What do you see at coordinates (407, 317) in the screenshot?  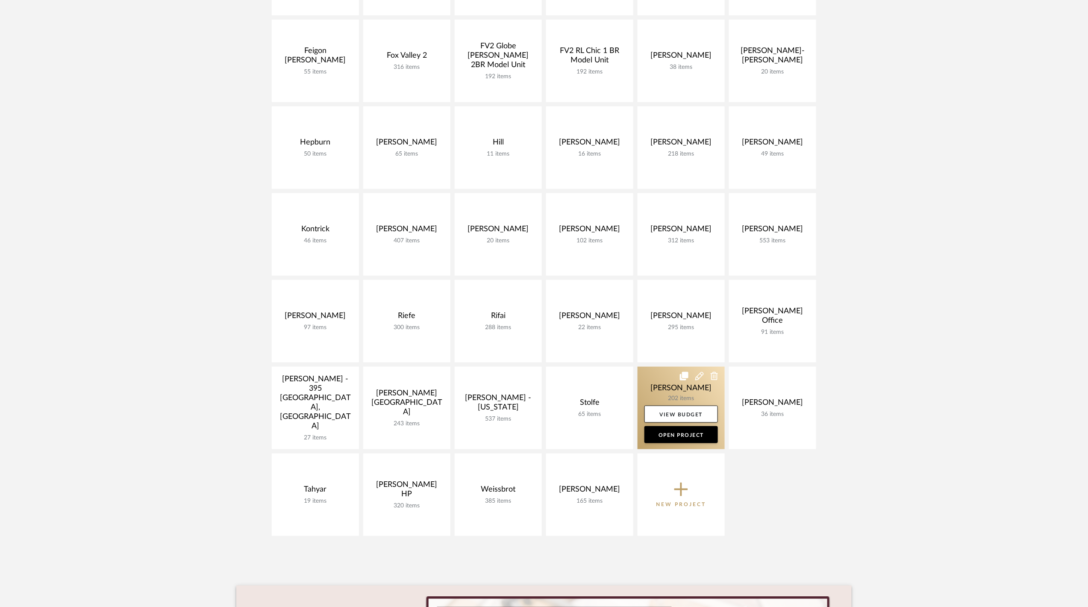 I see `div: Riefe` at bounding box center [407, 317].